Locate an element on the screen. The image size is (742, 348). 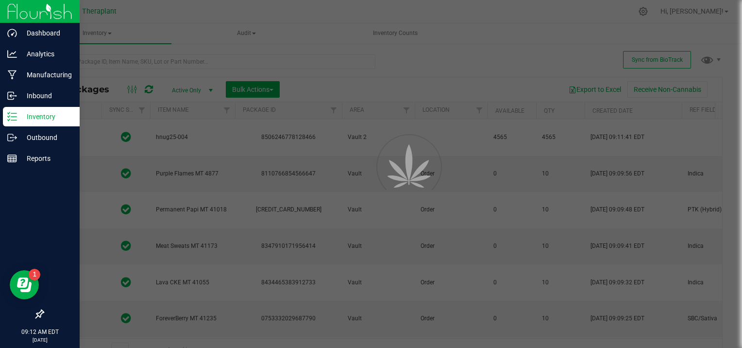
p: Manufacturing is located at coordinates (46, 75).